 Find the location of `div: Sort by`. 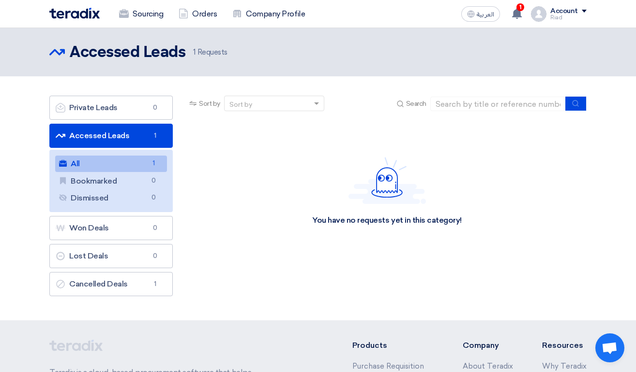

div: Sort by is located at coordinates (240, 104).